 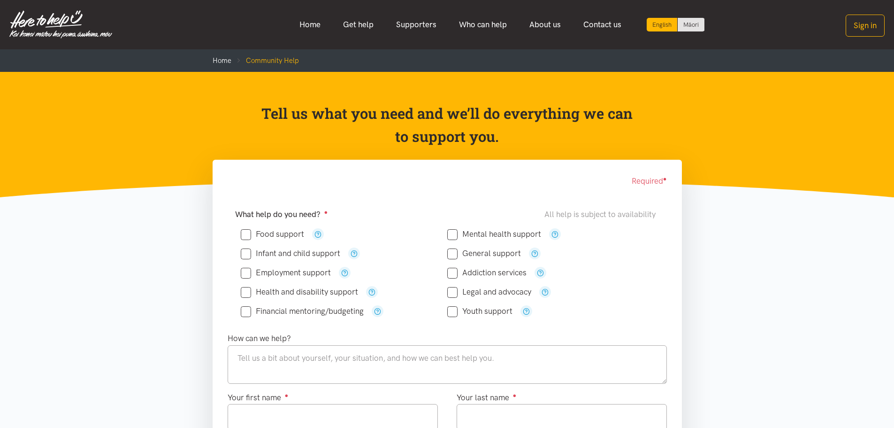 What do you see at coordinates (487, 397) in the screenshot?
I see `label: Your last name` at bounding box center [487, 397].